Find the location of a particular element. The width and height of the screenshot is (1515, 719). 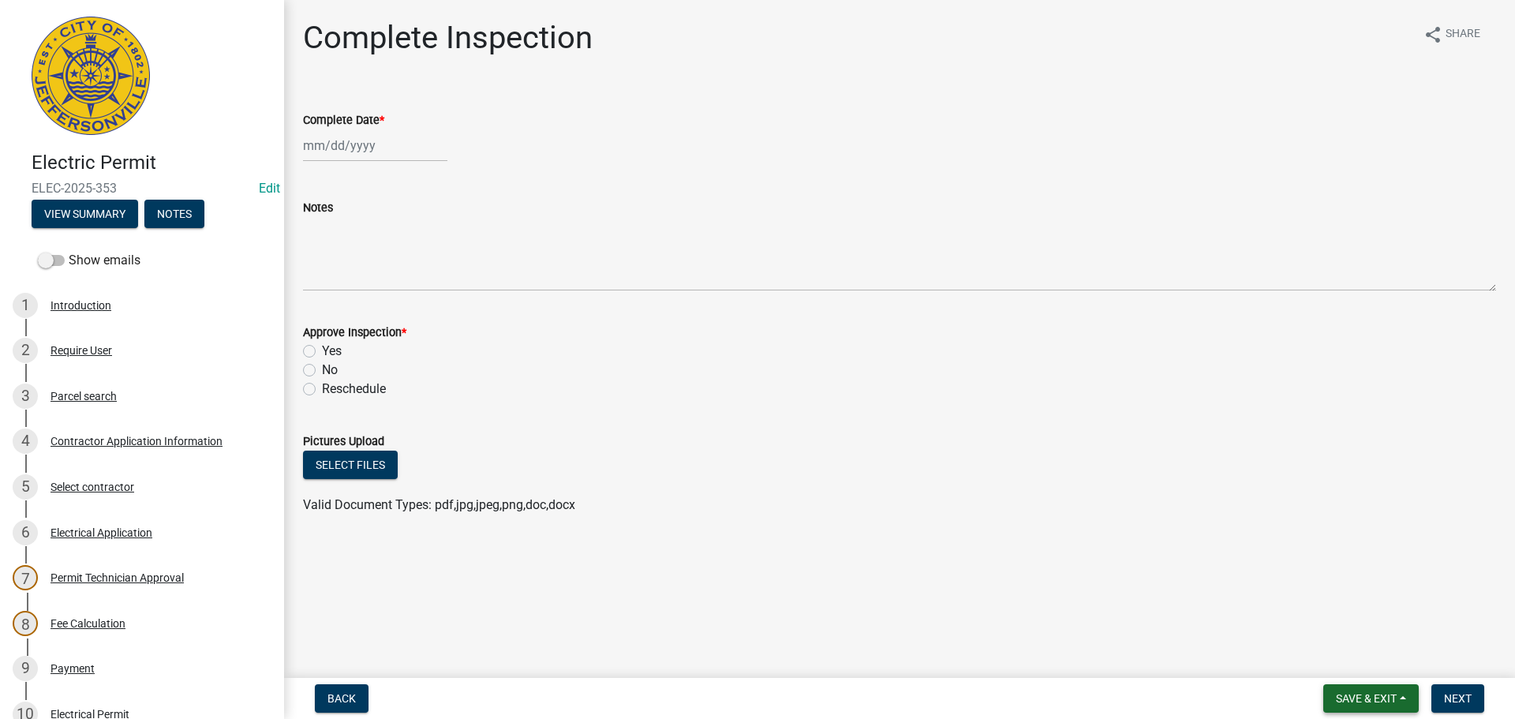

div: Parcel search is located at coordinates (84, 396).